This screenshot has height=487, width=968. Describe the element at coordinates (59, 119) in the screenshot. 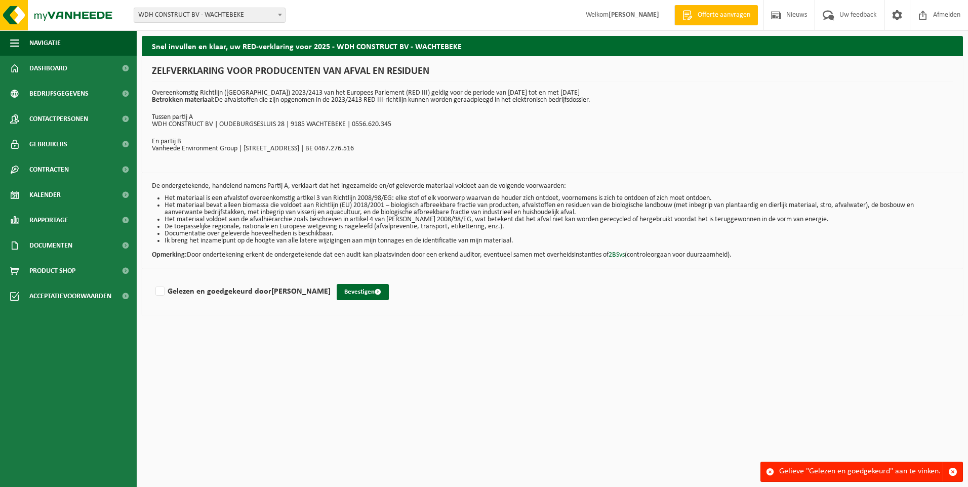

I see `span: Contactpersonen` at that location.